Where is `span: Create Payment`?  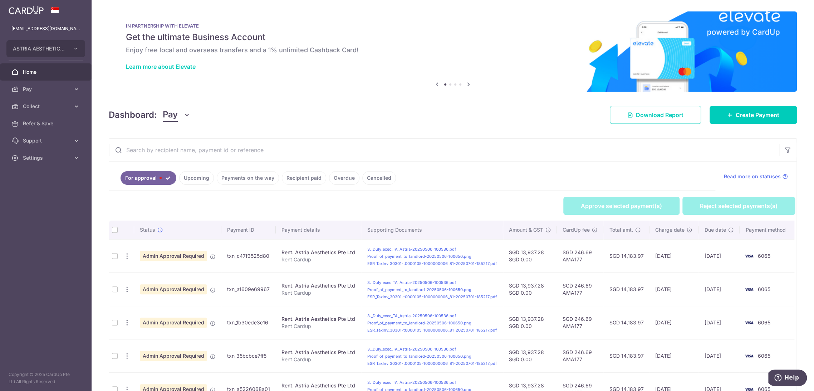
span: Create Payment is located at coordinates (757, 115).